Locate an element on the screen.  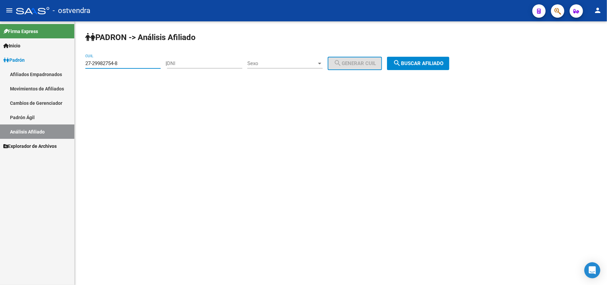
span: Generar CUIL is located at coordinates (355, 63).